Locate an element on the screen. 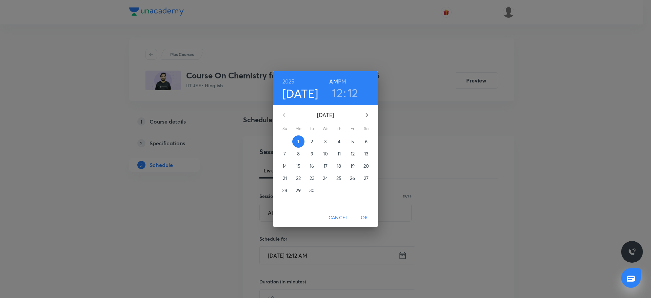  h6: 2025 is located at coordinates (289, 81).